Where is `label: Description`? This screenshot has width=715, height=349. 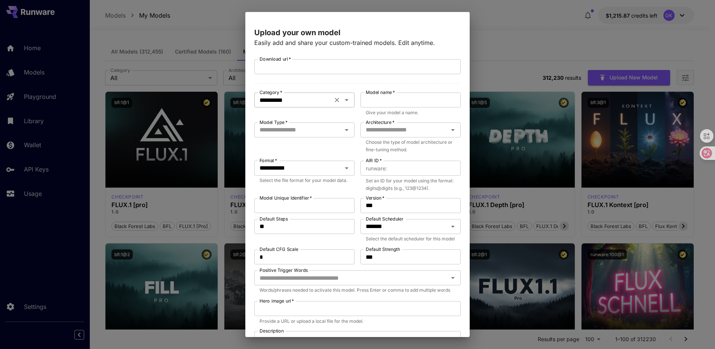
label: Description is located at coordinates (272, 330).